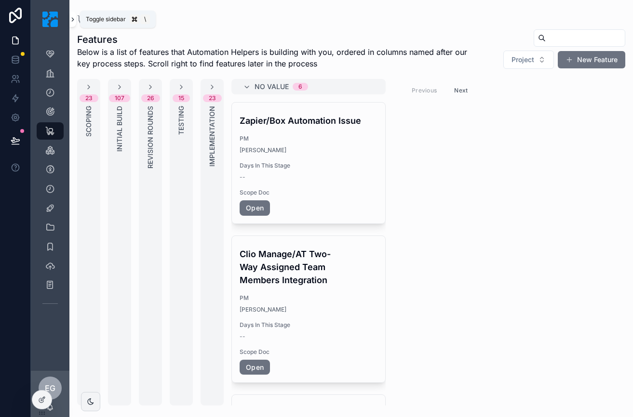 Image resolution: width=633 pixels, height=417 pixels. I want to click on div: 6, so click(300, 87).